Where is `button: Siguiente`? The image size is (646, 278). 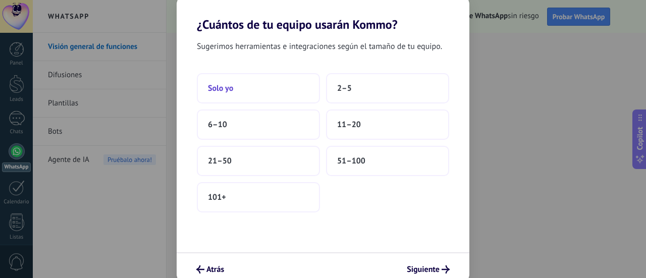 button: Siguiente is located at coordinates (428, 269).